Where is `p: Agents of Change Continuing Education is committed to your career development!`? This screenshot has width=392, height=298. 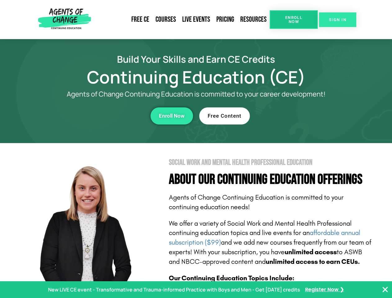 p: Agents of Change Continuing Education is committed to your career development! is located at coordinates (196, 94).